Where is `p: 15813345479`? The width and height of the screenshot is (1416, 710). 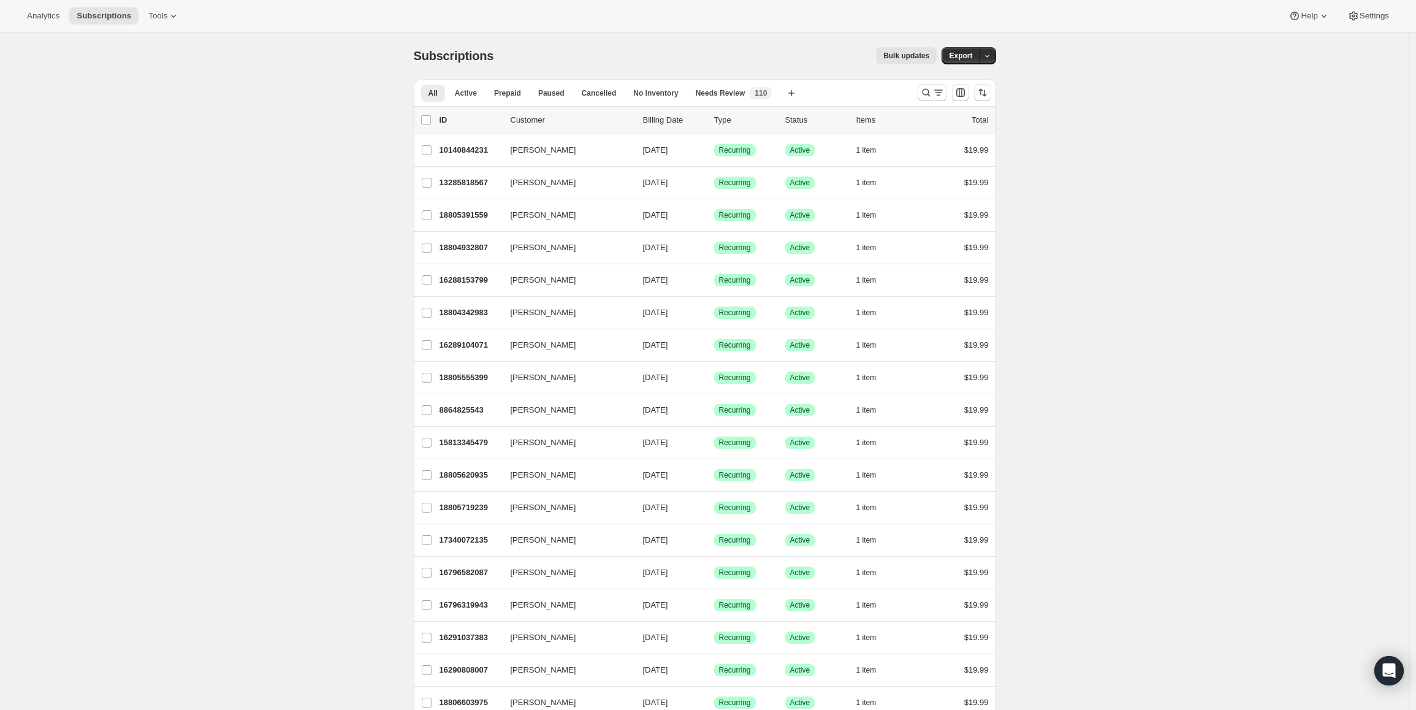 p: 15813345479 is located at coordinates (470, 443).